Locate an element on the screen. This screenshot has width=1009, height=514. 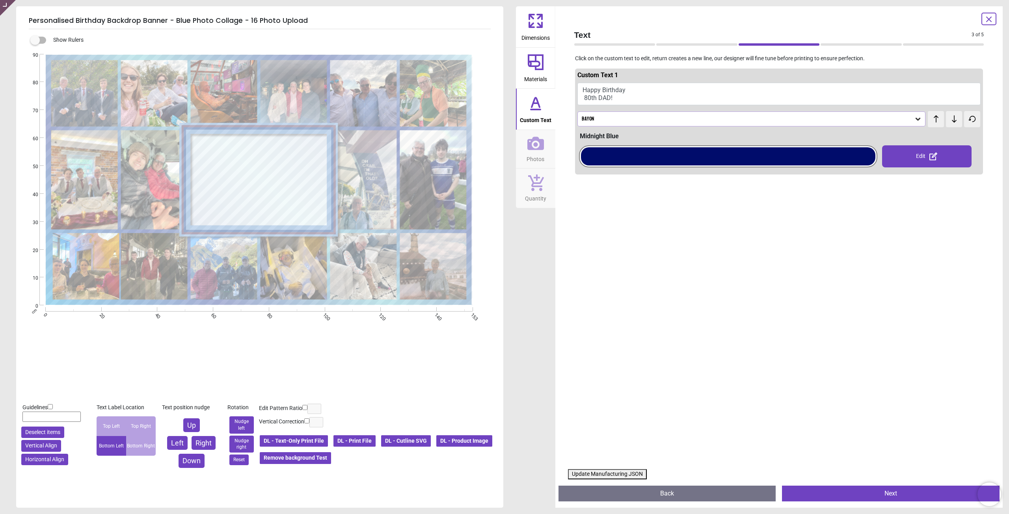
button: Back is located at coordinates (667, 494).